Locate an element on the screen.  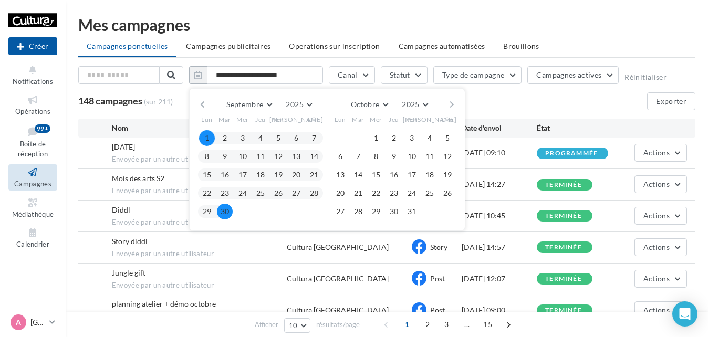
button: Notifications is located at coordinates (33, 75).